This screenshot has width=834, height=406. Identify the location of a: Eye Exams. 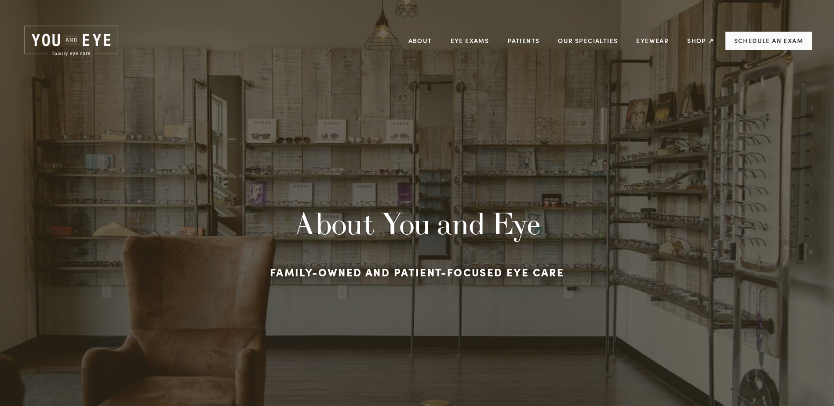
(470, 40).